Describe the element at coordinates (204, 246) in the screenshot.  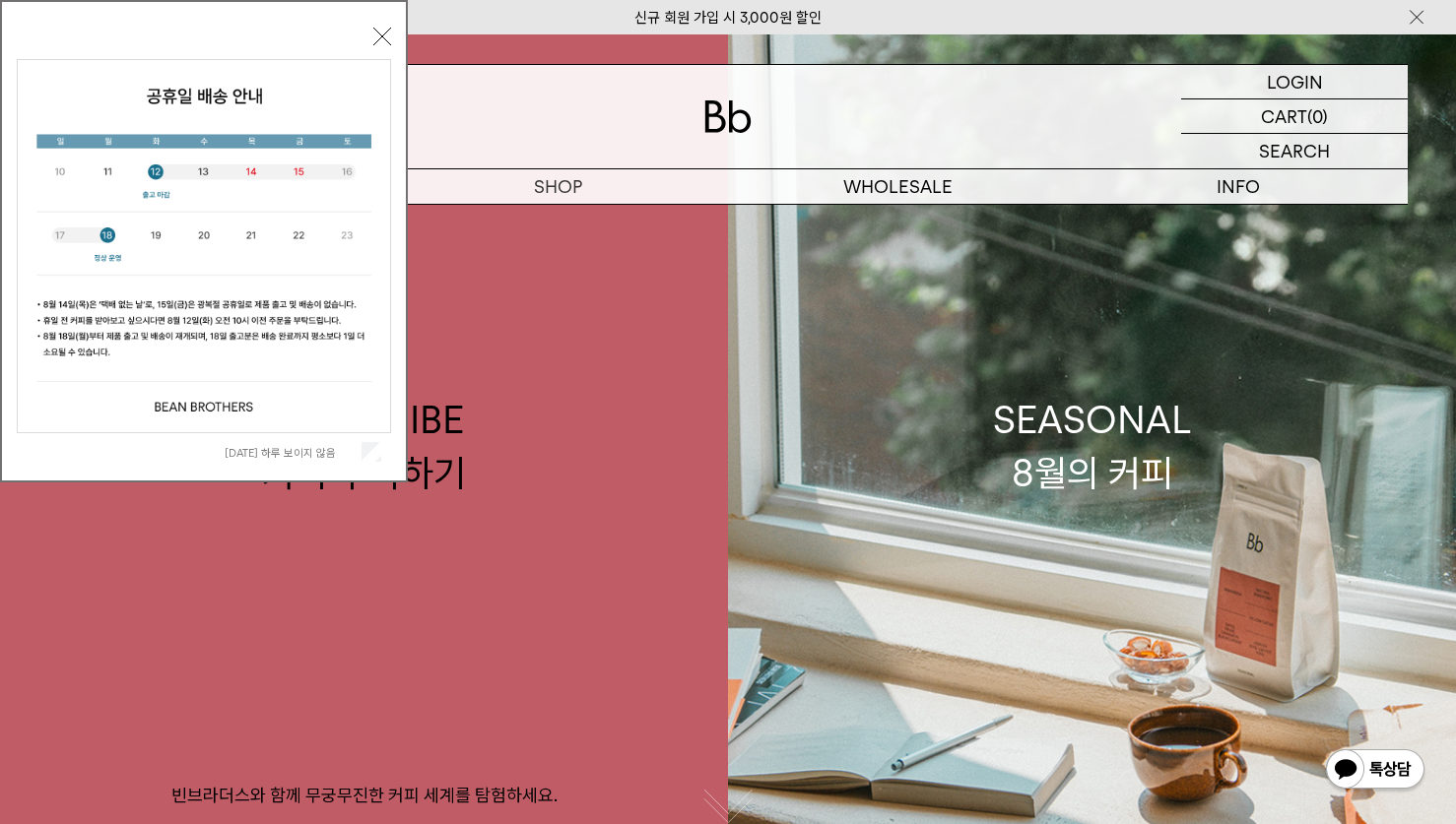
I see `img: cb63d4bbb2e6550c365f227fdc69b27f_113810.jpg` at that location.